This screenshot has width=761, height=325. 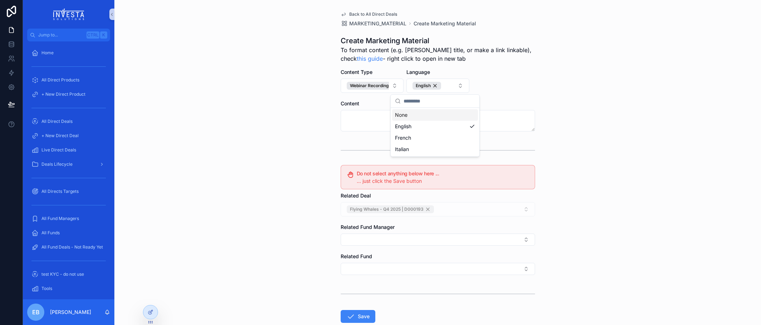 What do you see at coordinates (435, 115) in the screenshot?
I see `div: None` at bounding box center [435, 115].